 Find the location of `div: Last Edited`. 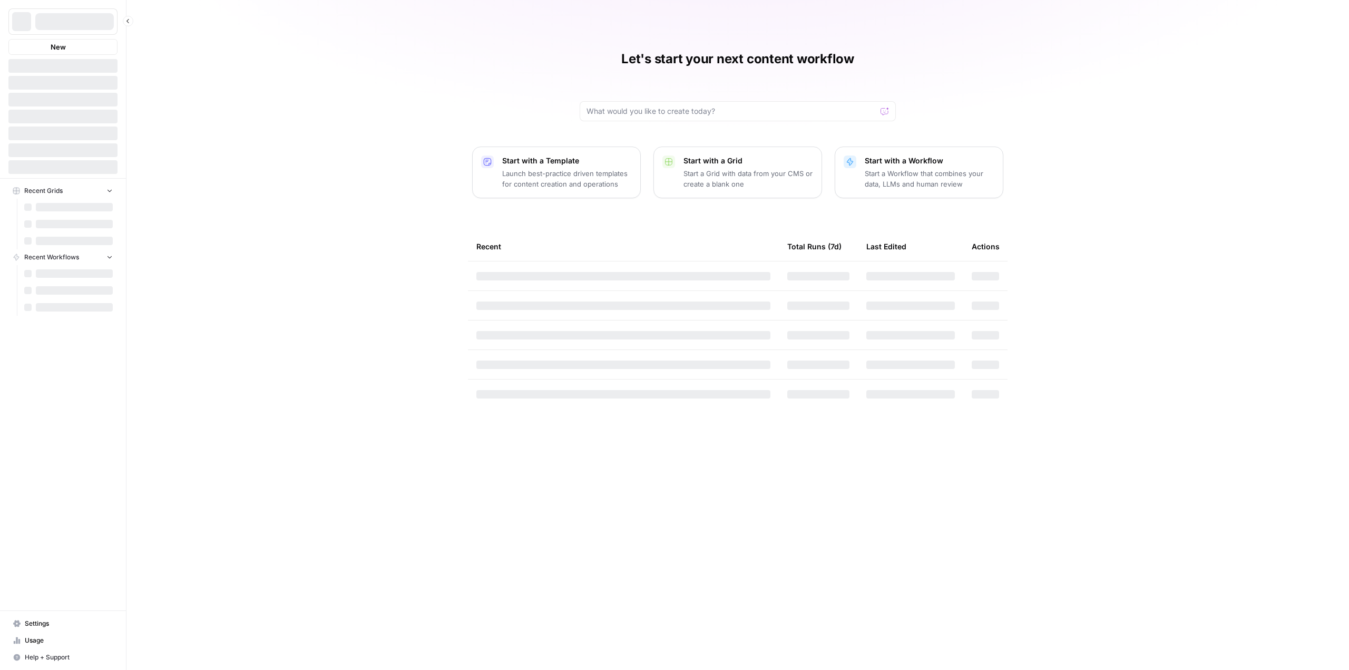

div: Last Edited is located at coordinates (886, 246).